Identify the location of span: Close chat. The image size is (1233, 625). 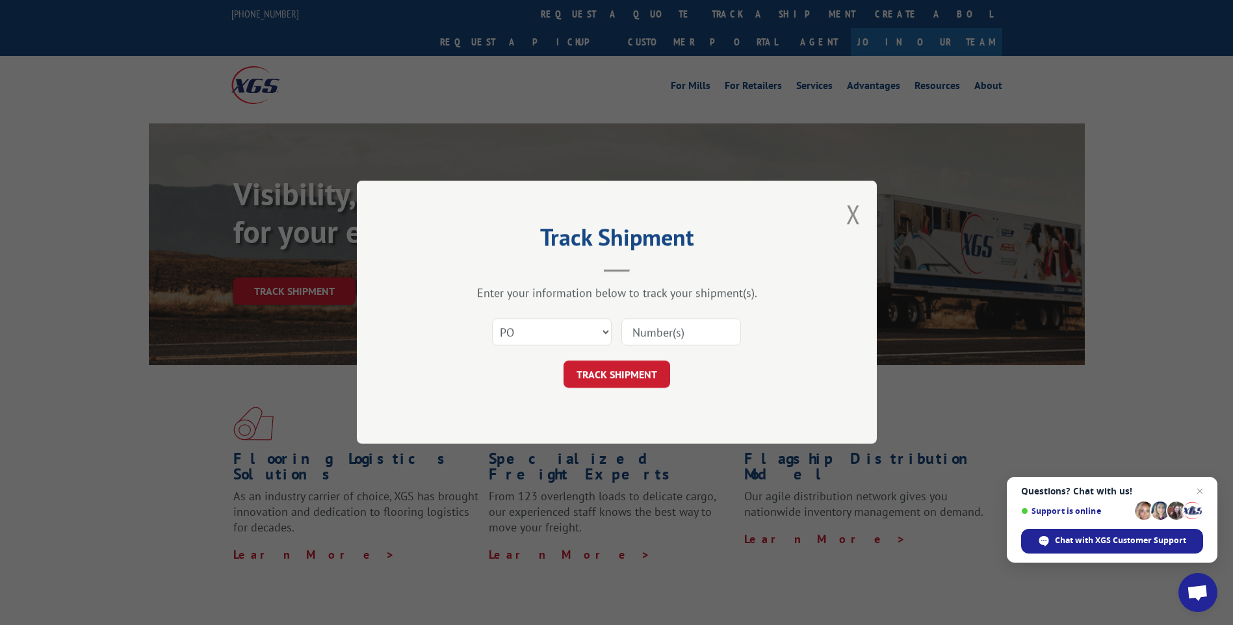
(1200, 491).